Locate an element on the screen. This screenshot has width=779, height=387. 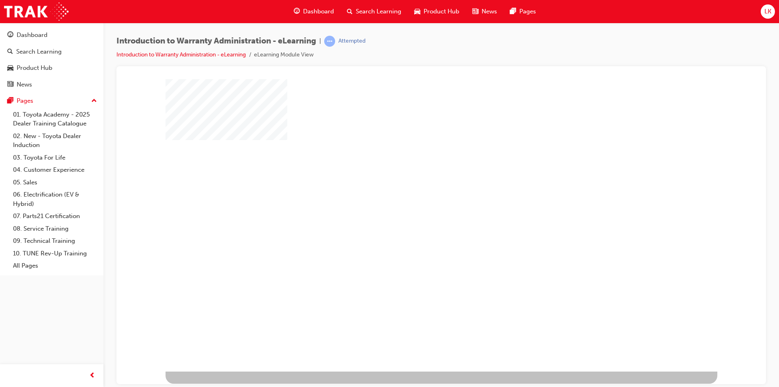
a: 04. Customer Experience is located at coordinates (55, 170).